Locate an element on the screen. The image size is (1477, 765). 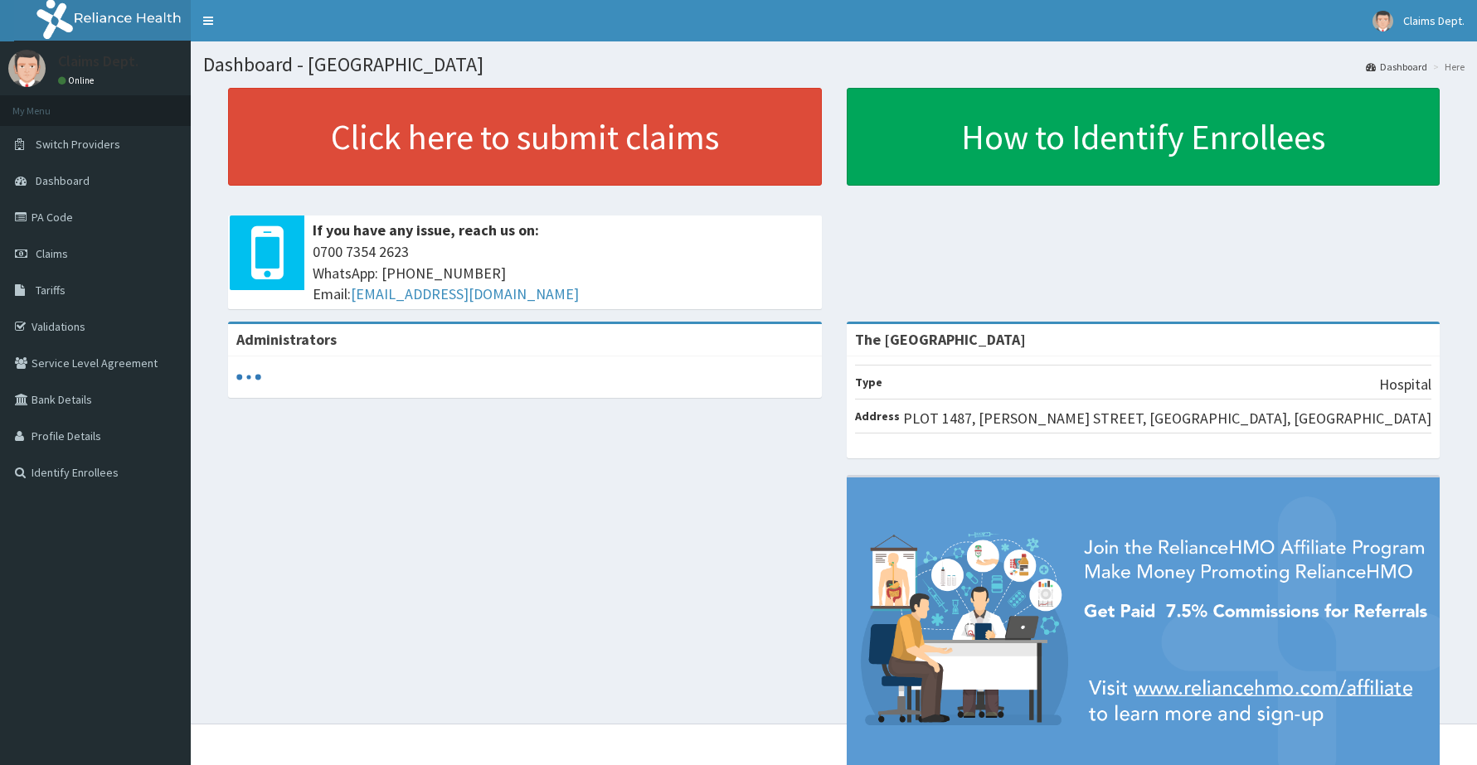
a: Online is located at coordinates (78, 80).